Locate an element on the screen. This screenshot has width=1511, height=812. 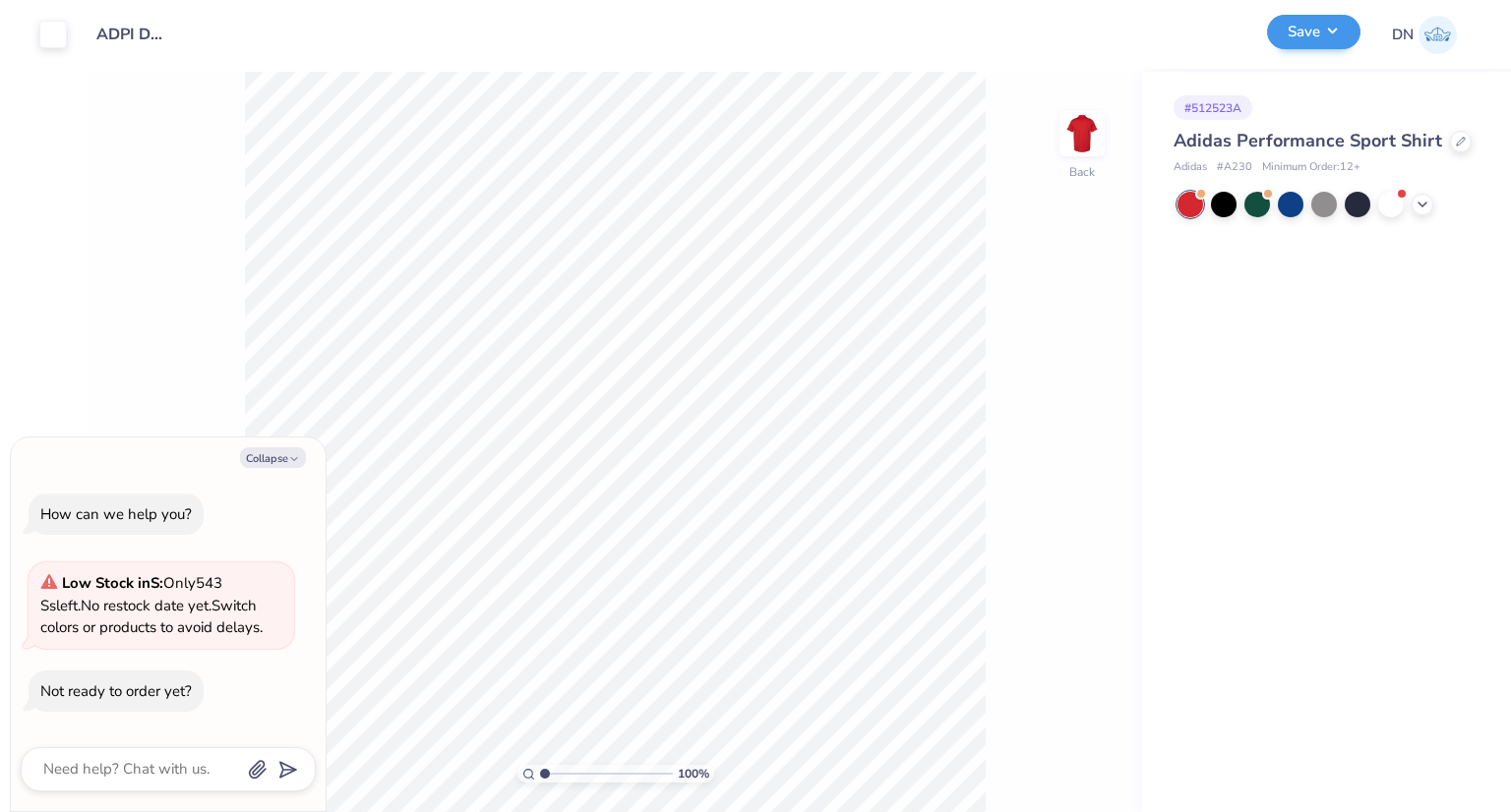
a: DN is located at coordinates (1425, 35).